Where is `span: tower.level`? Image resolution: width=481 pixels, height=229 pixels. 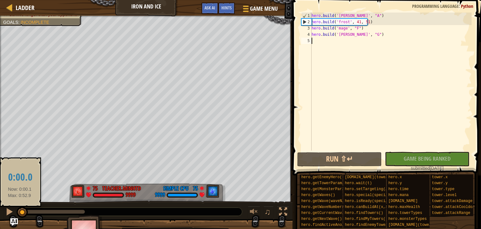 span: tower.level is located at coordinates (444, 195).